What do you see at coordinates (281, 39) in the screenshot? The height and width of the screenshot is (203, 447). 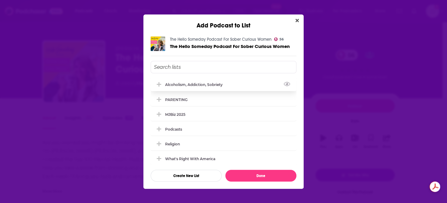 I see `span: 56` at bounding box center [281, 39].